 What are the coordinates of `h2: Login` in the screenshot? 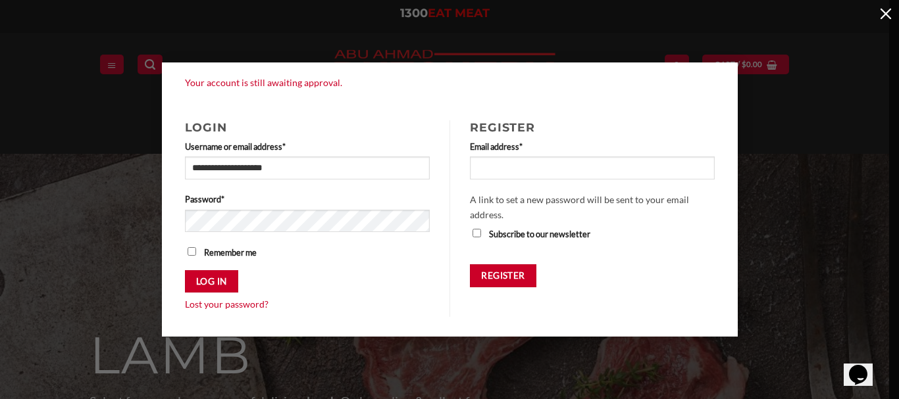 It's located at (307, 127).